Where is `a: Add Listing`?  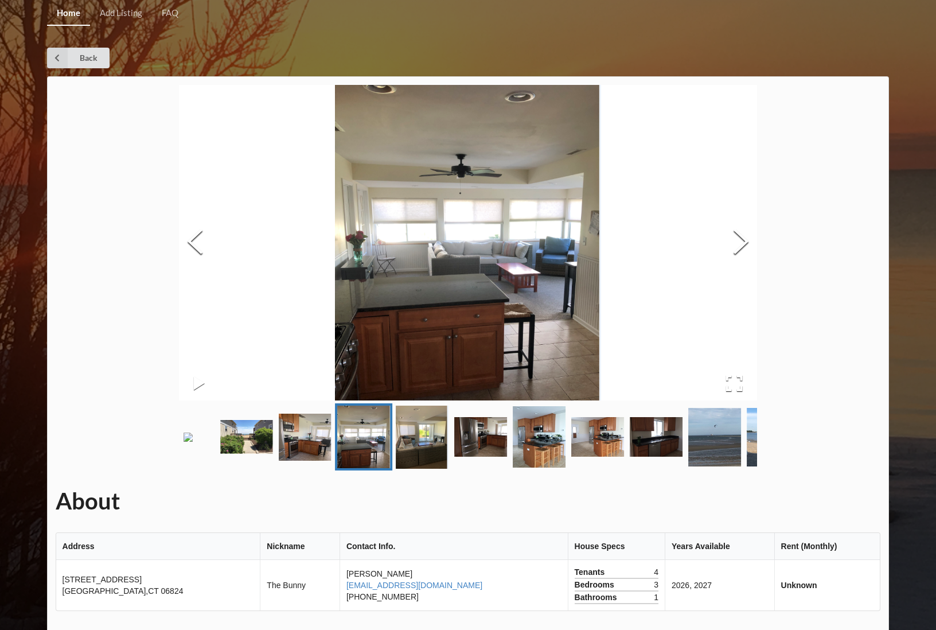 a: Add Listing is located at coordinates (121, 13).